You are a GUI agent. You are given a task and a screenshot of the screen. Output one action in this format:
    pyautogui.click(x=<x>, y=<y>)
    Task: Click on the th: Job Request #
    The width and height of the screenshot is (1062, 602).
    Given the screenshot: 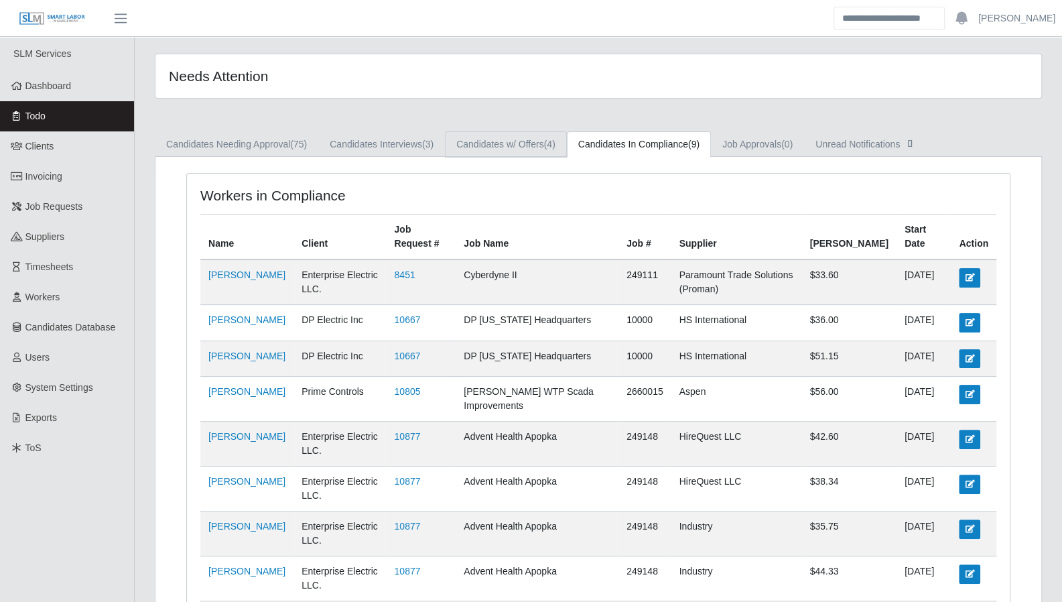 What is the action you would take?
    pyautogui.click(x=421, y=237)
    